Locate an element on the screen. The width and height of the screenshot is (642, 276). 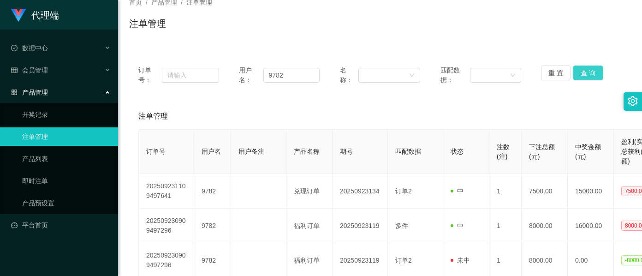
span: 产品名称 is located at coordinates (307, 151).